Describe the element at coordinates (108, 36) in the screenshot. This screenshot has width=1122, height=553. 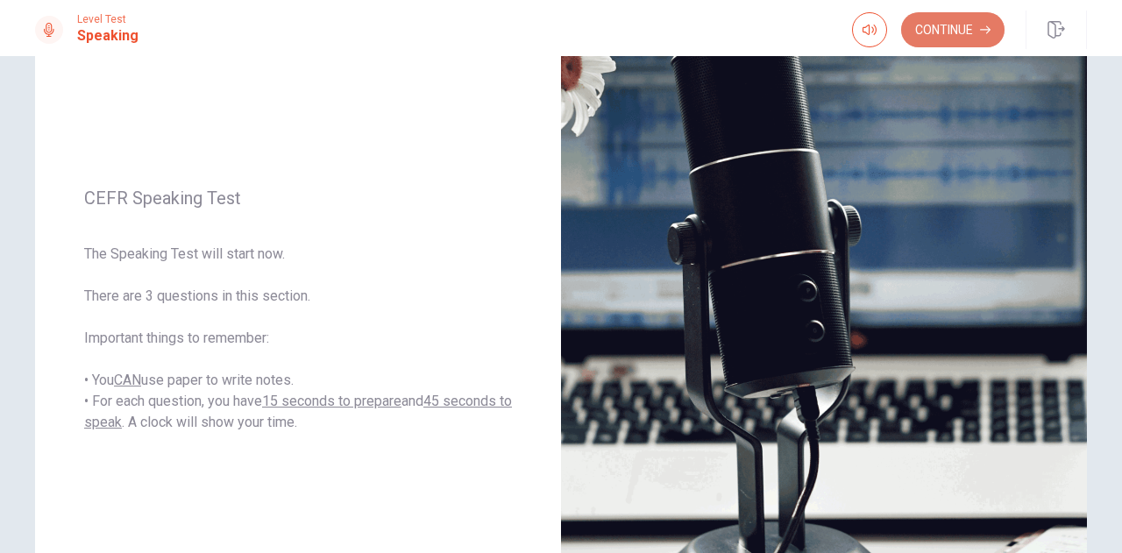
I see `h1: Speaking` at that location.